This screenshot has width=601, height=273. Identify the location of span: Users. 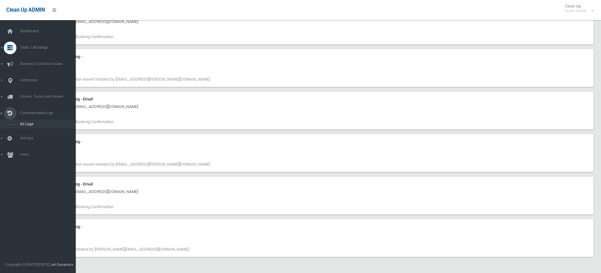
(49, 155).